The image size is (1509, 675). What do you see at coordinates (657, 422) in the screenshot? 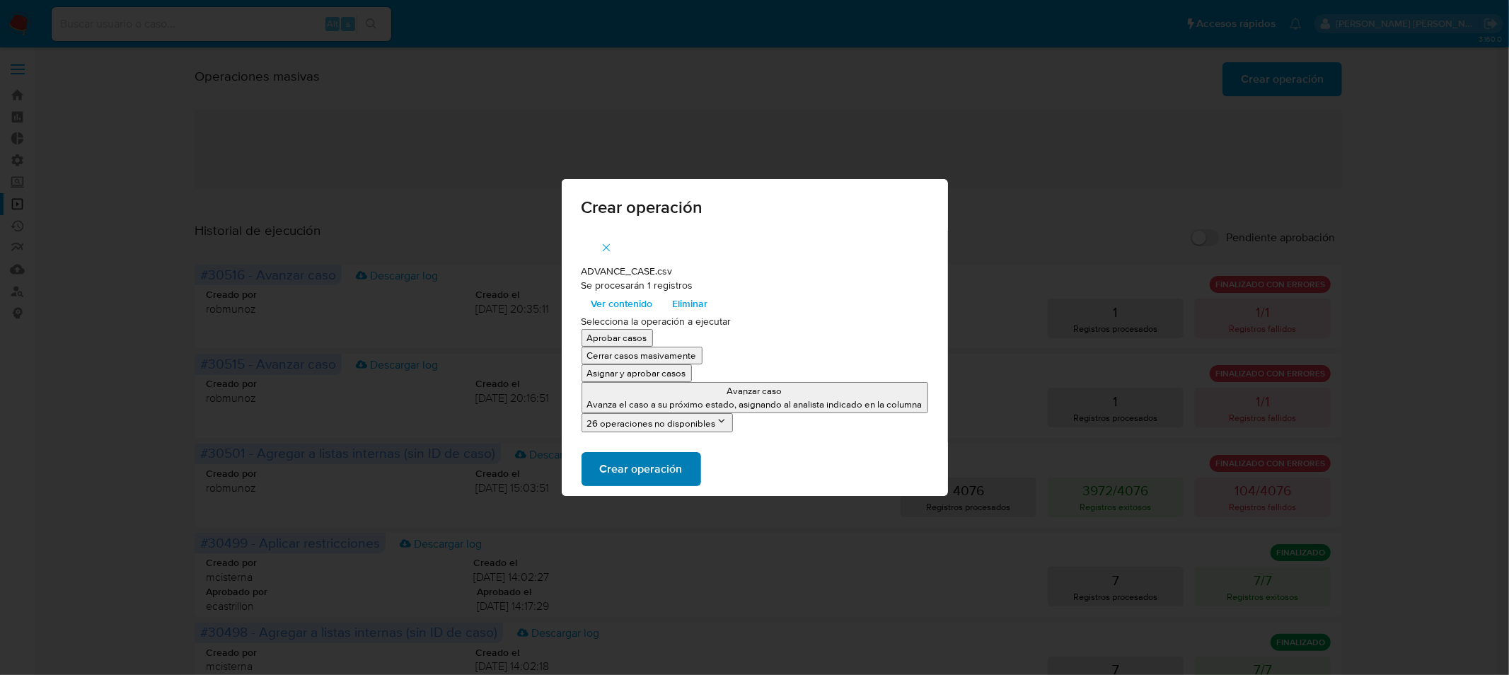
I see `button: 26 operaciones no disponibles` at bounding box center [657, 422].